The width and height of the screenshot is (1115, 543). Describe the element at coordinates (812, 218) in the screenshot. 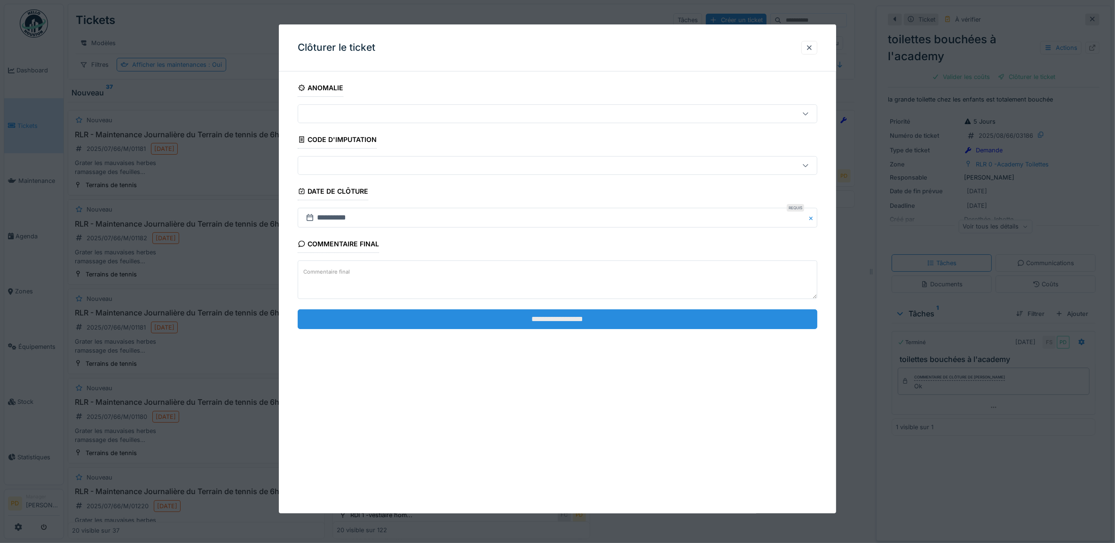

I see `button: Close` at that location.